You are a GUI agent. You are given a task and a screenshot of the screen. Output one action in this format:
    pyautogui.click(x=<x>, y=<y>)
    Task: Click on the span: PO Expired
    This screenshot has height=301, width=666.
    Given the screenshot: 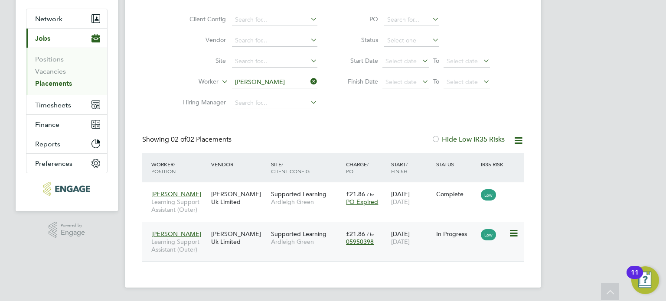 What is the action you would take?
    pyautogui.click(x=362, y=202)
    